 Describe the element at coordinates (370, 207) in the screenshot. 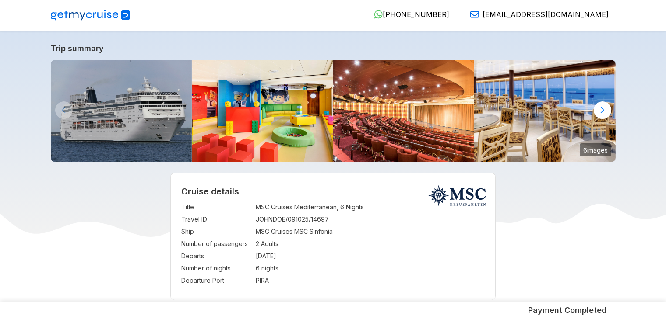

I see `td: MSC Cruises Mediterranean, 6 Nights` at that location.